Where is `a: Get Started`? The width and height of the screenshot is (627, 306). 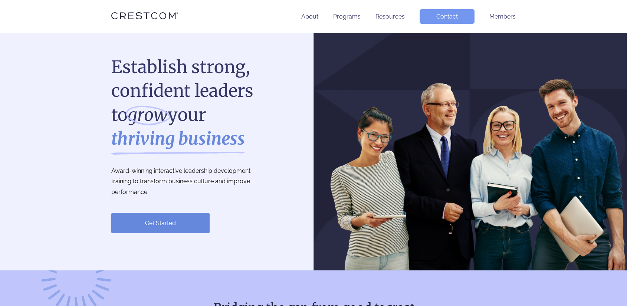
a: Get Started is located at coordinates (160, 223).